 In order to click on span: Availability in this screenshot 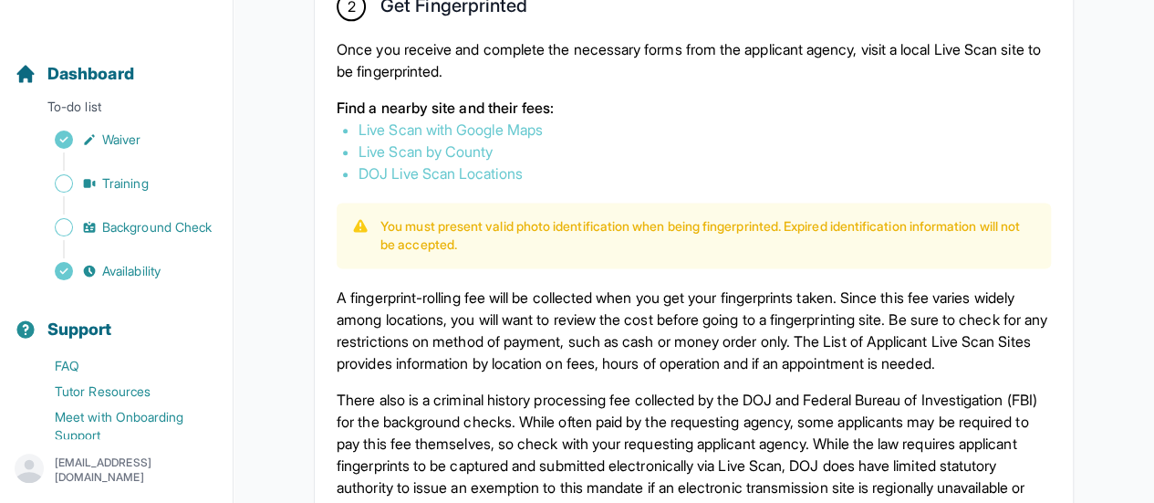, I will do `click(131, 271)`.